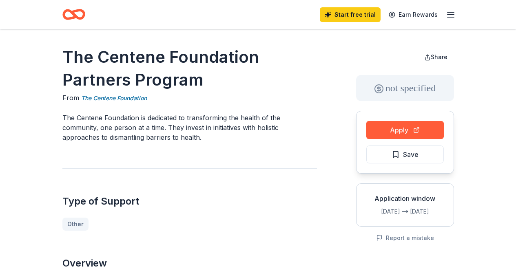 The width and height of the screenshot is (516, 271). I want to click on div: not specified, so click(405, 88).